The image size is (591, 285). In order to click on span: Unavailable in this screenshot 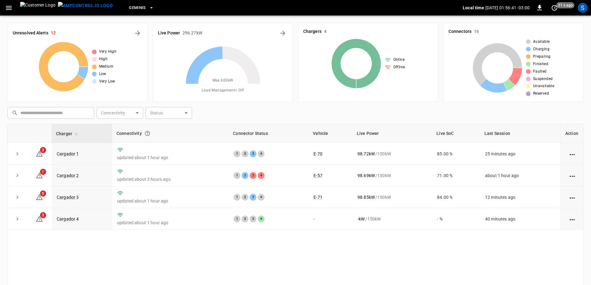, I will do `click(544, 86)`.